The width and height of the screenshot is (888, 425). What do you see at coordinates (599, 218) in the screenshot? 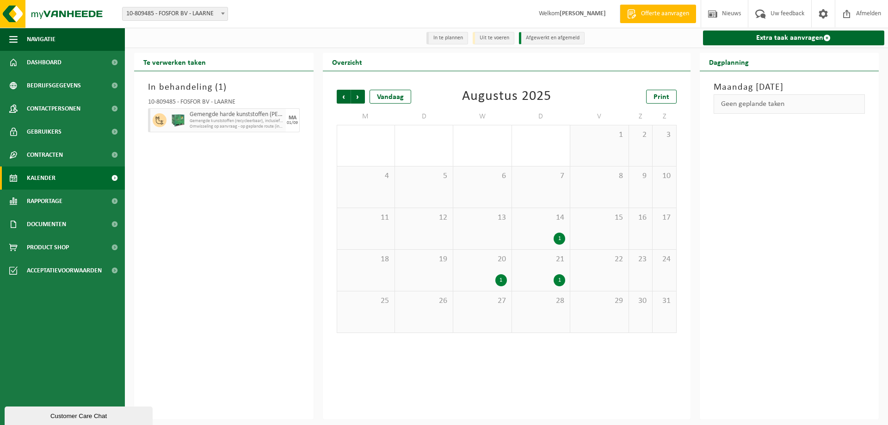
I see `span: 15` at bounding box center [599, 218].